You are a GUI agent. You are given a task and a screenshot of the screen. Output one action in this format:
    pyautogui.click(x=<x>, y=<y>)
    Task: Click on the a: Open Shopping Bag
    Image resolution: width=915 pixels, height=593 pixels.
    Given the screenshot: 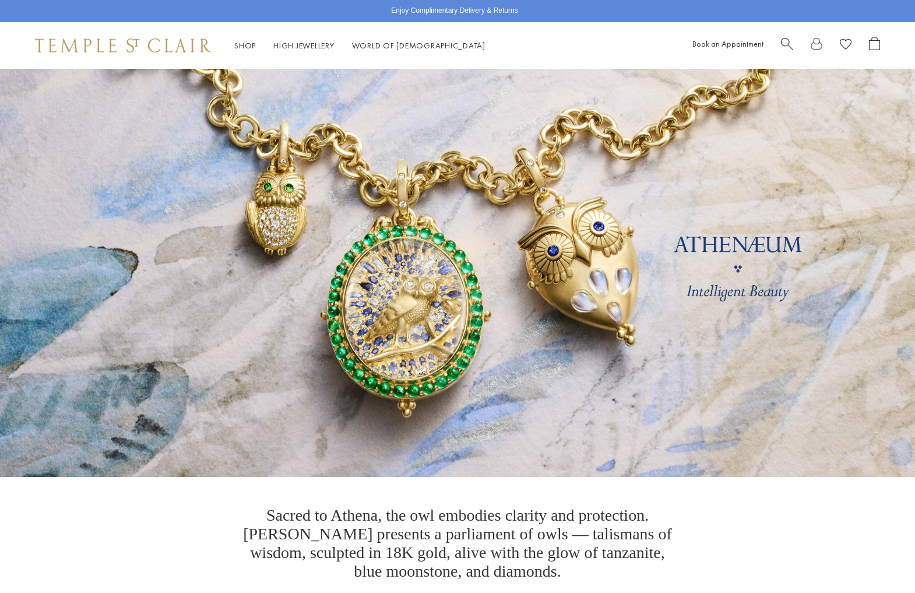 What is the action you would take?
    pyautogui.click(x=875, y=45)
    